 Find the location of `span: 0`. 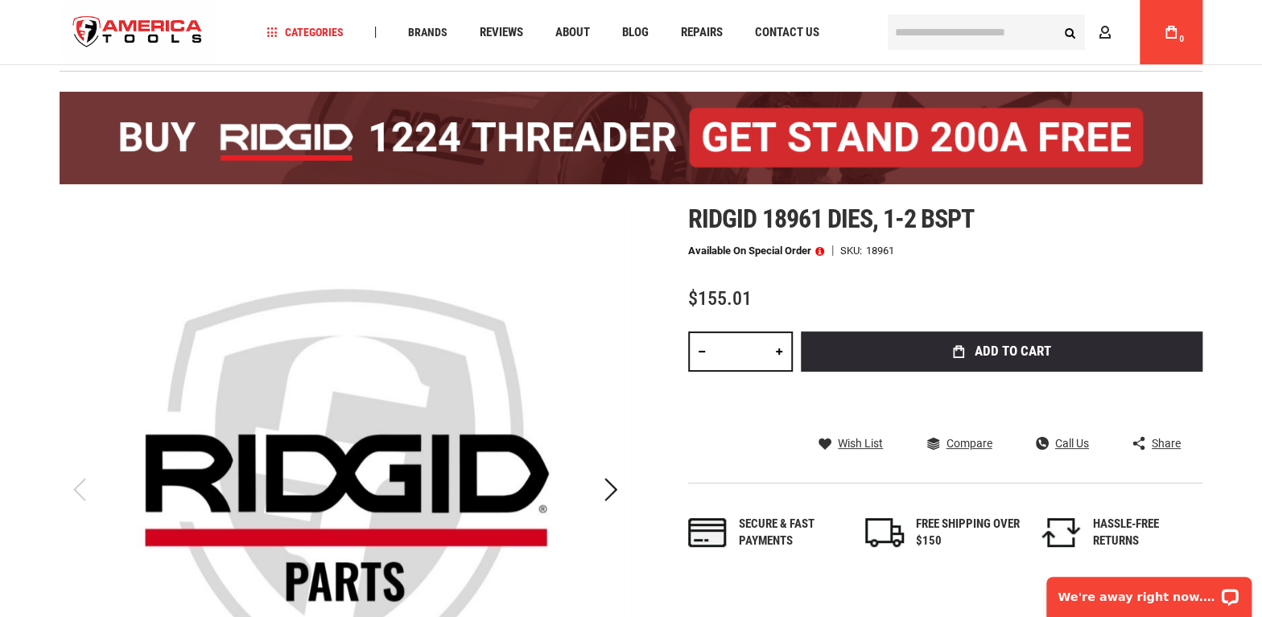

span: 0 is located at coordinates (1182, 39).